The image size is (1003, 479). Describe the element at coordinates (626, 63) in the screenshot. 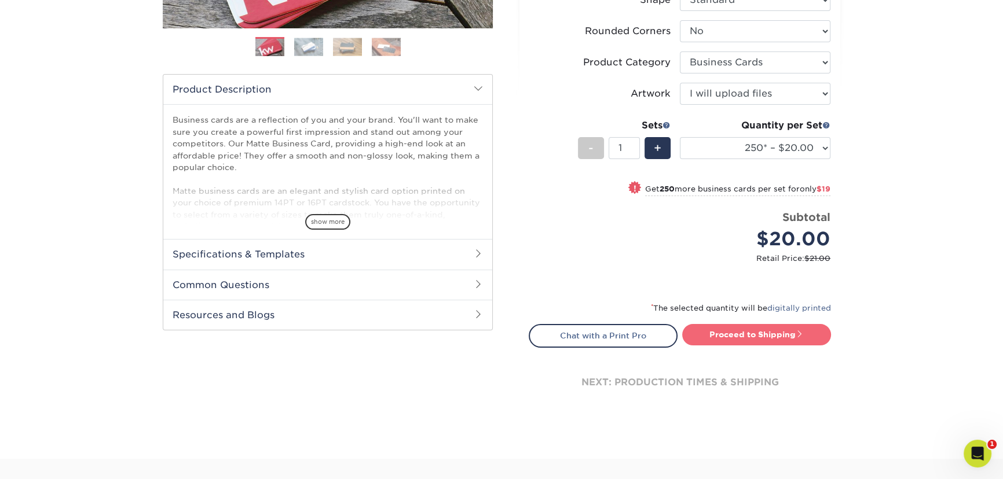

I see `div: Product Category` at that location.